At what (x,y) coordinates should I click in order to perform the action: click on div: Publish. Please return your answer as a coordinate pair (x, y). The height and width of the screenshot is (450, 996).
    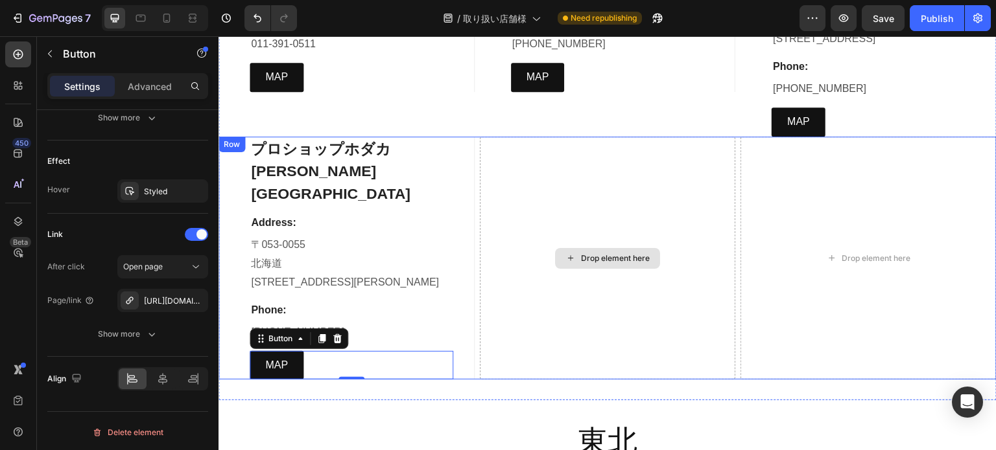
    Looking at the image, I should click on (937, 18).